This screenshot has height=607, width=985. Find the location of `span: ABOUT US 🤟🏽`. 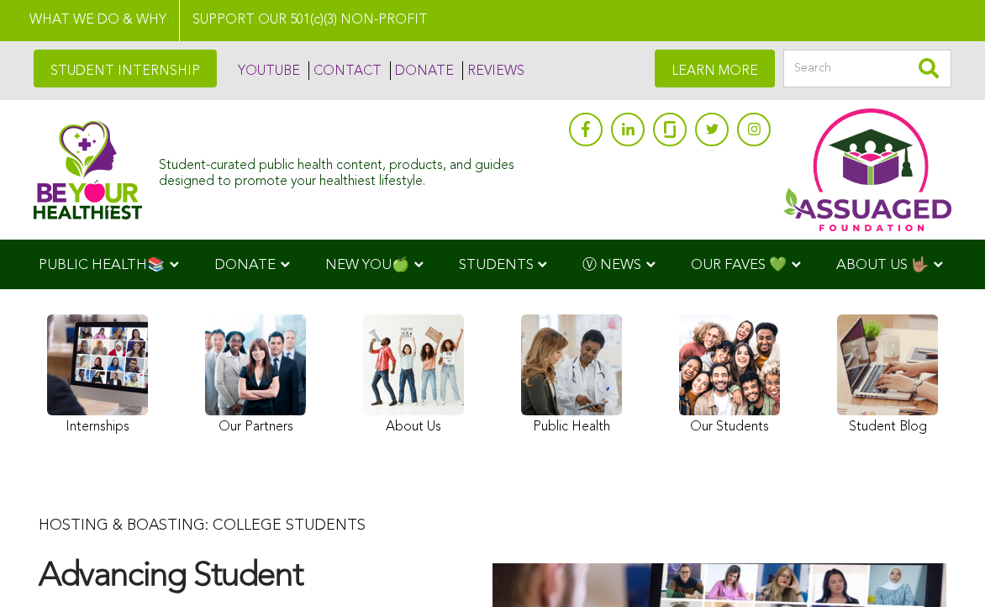

span: ABOUT US 🤟🏽 is located at coordinates (882, 265).